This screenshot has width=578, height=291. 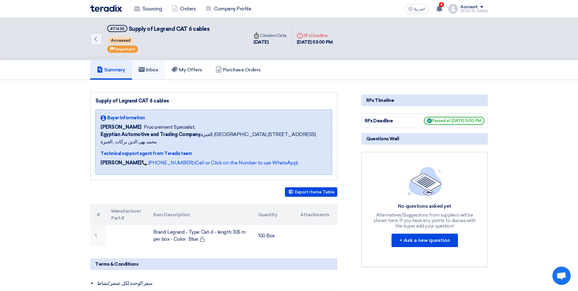 I want to click on a: Purchase Orders, so click(x=238, y=70).